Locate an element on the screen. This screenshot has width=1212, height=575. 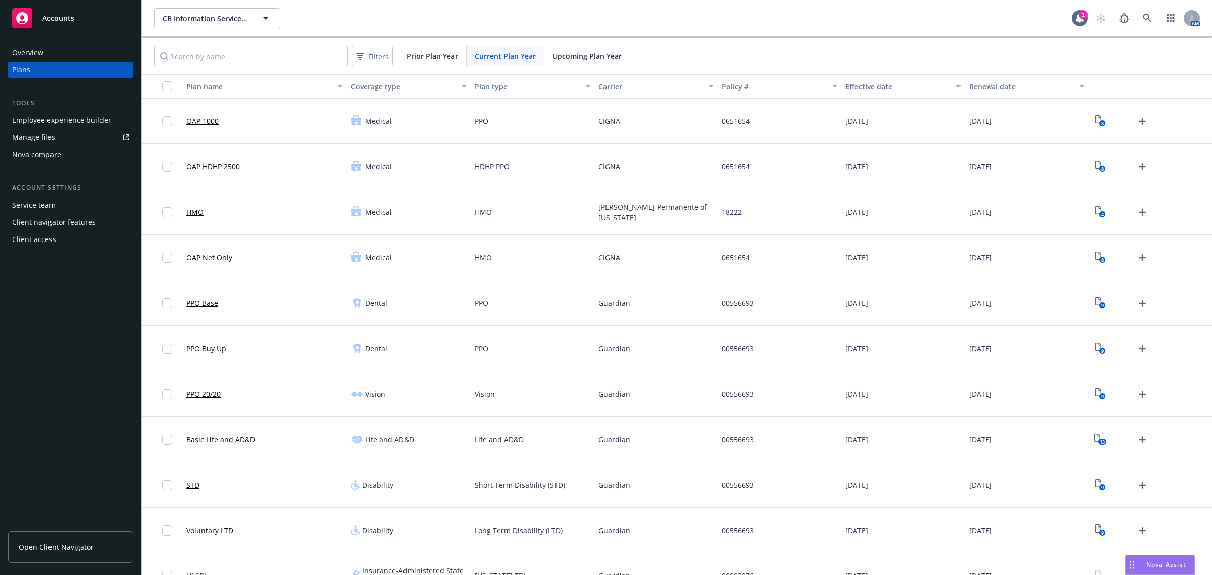
span: Nova Assist is located at coordinates (1166, 564).